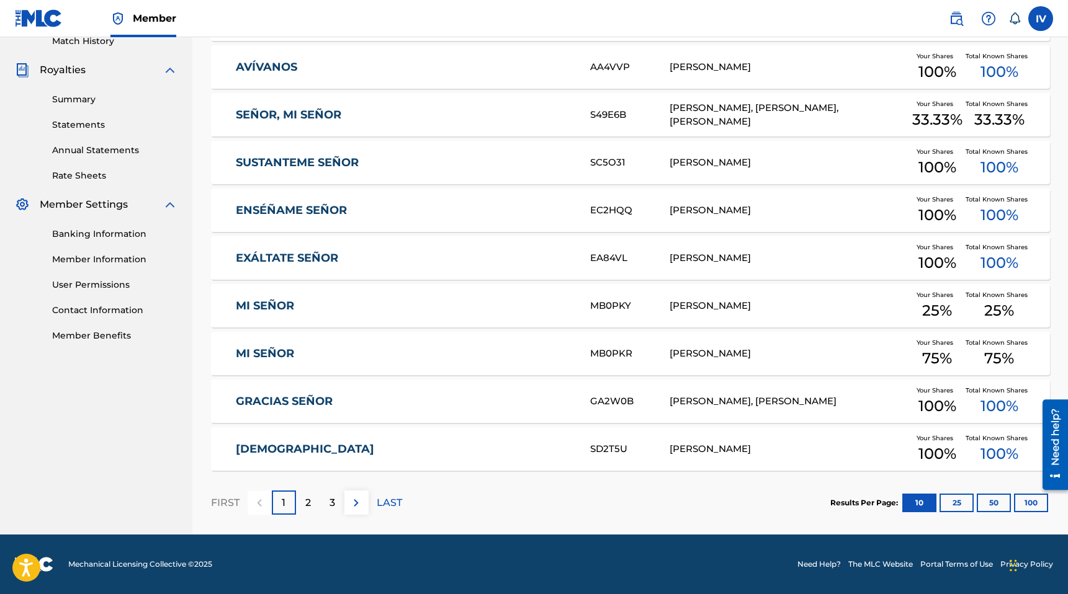  I want to click on span: Royalties, so click(63, 70).